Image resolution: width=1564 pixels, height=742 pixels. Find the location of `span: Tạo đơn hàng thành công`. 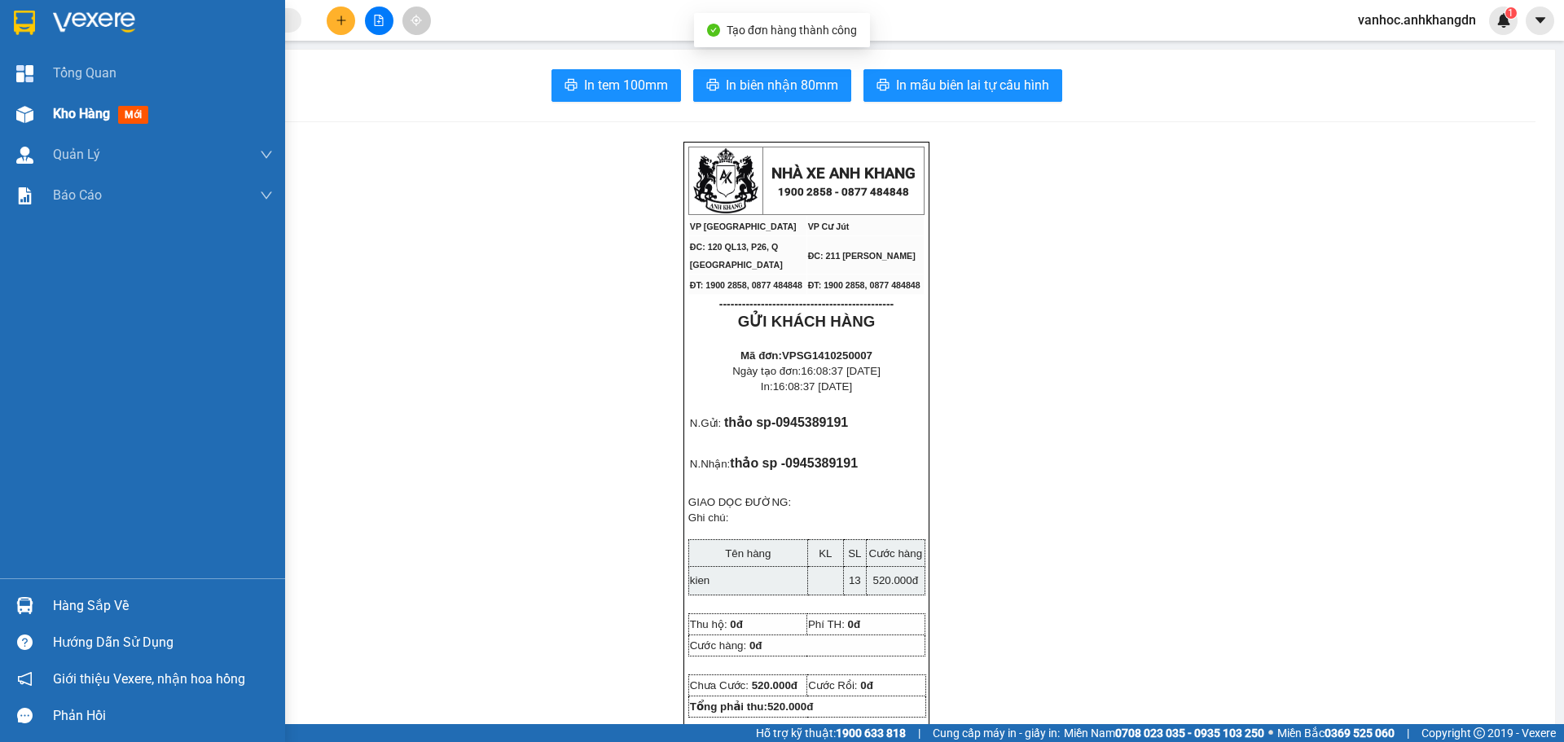

span: Tạo đơn hàng thành công is located at coordinates (792, 30).